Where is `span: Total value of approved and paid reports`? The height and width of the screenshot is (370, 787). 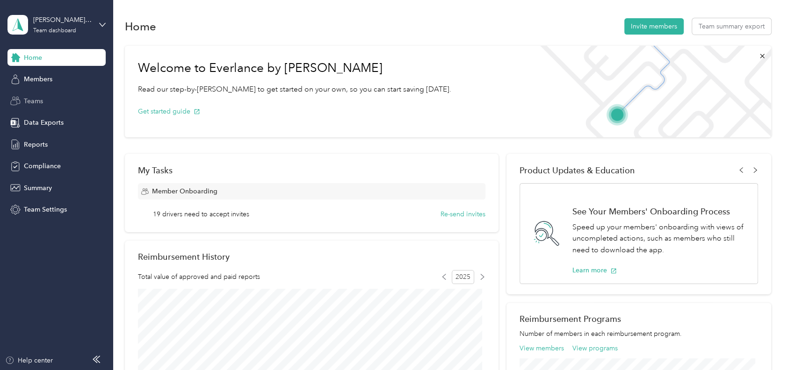 span: Total value of approved and paid reports is located at coordinates (199, 277).